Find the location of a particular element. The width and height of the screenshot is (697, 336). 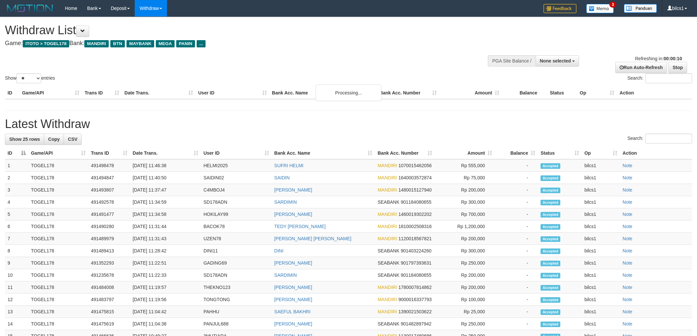

th: Trans ID is located at coordinates (102, 93).